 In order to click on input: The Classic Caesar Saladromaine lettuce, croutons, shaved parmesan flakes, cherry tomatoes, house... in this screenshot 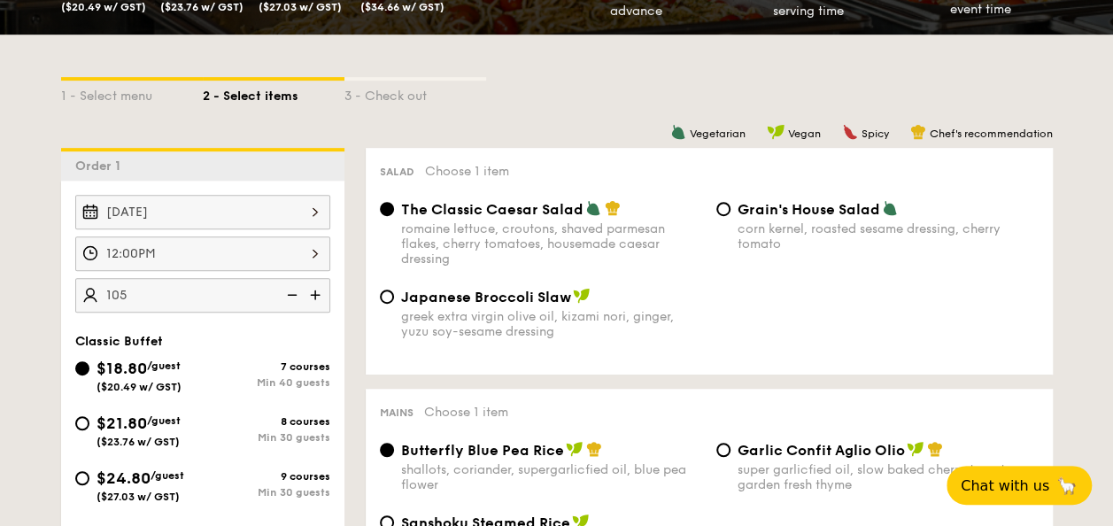, I will do `click(387, 209)`.